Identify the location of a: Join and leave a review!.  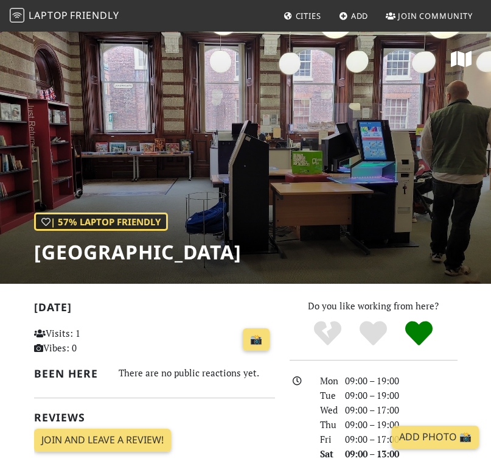
(102, 440).